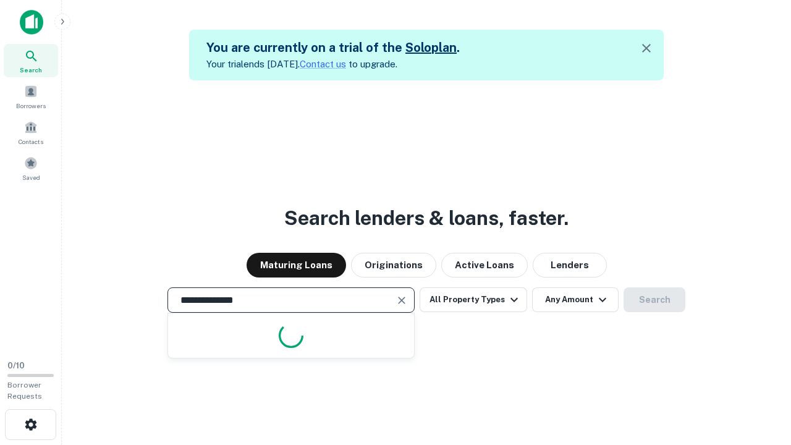 Image resolution: width=791 pixels, height=445 pixels. I want to click on button: Active Loans, so click(484, 265).